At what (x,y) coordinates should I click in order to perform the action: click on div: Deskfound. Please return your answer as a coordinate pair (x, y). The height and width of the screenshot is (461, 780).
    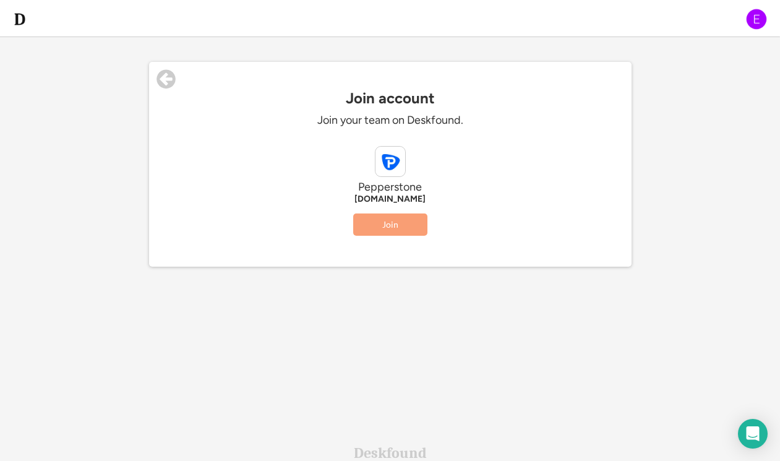
    Looking at the image, I should click on (390, 453).